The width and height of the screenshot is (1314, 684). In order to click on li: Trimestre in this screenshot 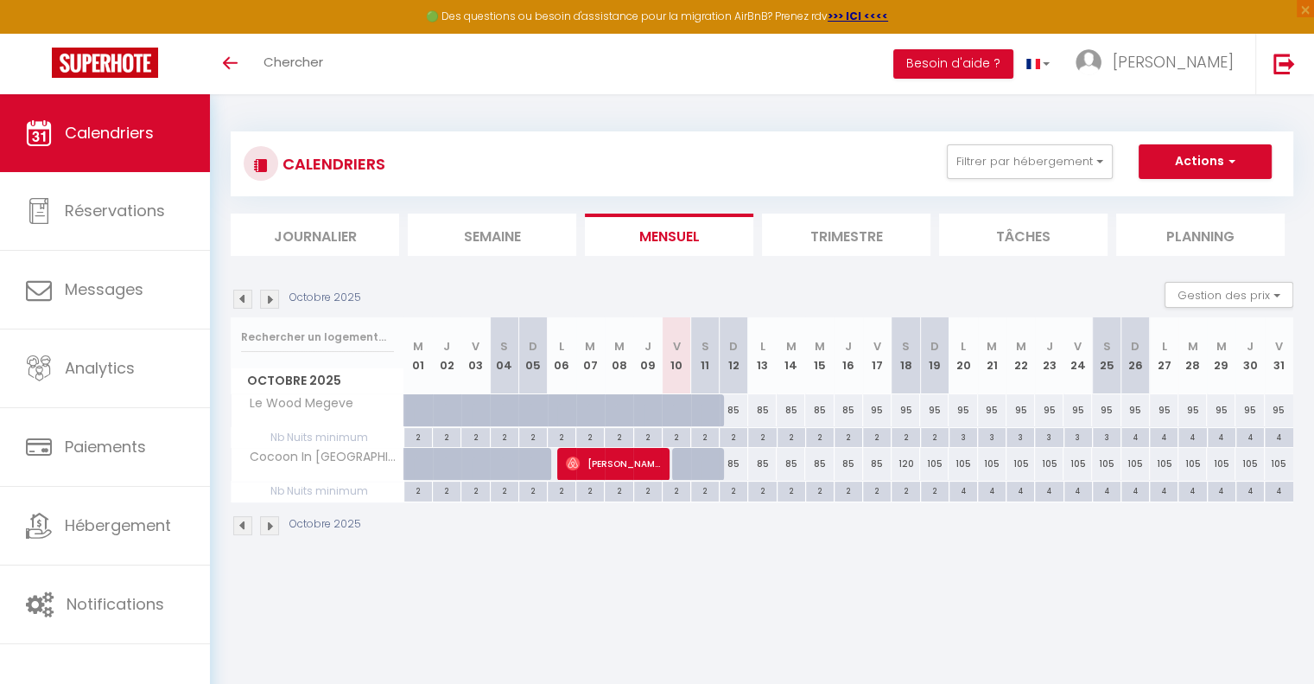, I will do `click(846, 234)`.